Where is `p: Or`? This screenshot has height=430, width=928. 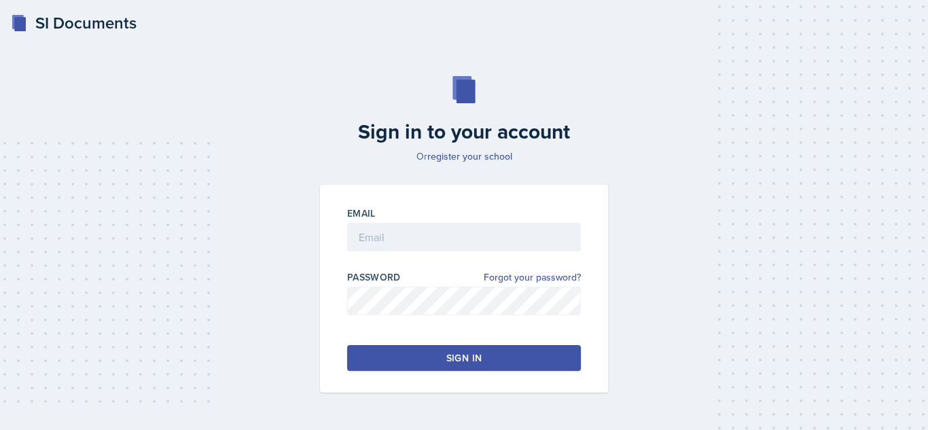 p: Or is located at coordinates (464, 156).